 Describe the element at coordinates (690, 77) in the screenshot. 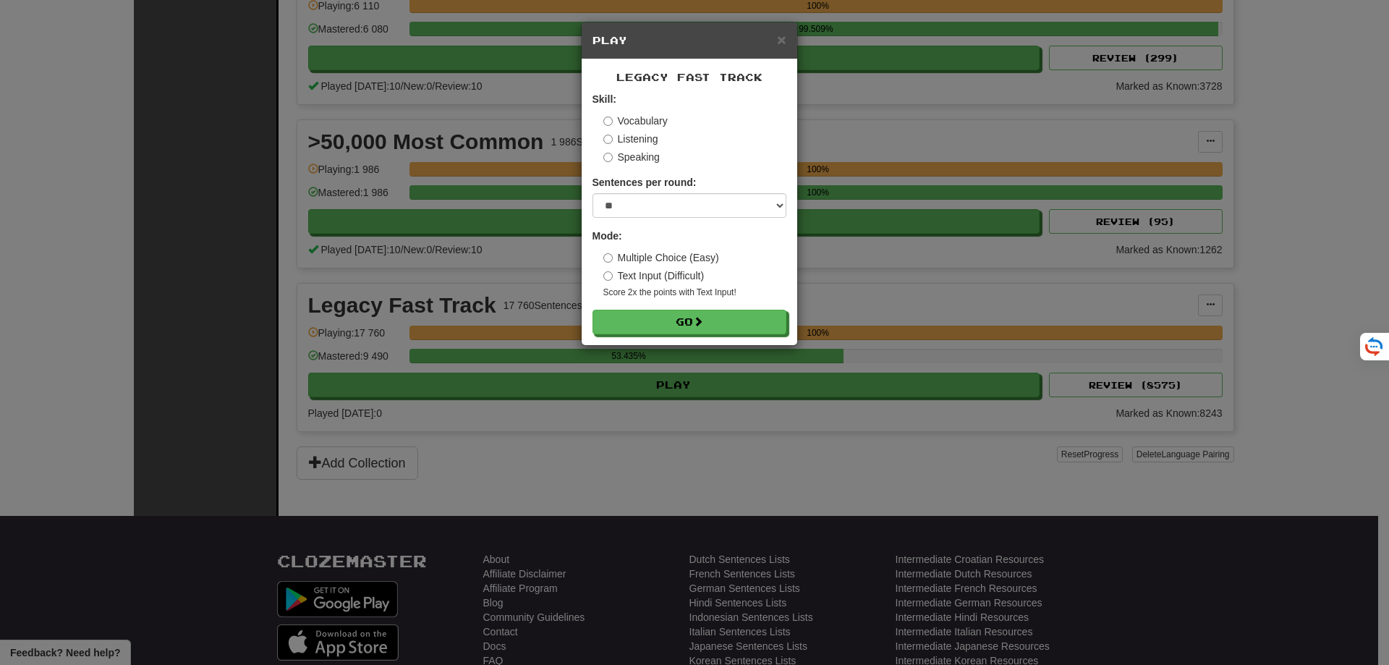

I see `span: Legacy Fast Track` at that location.